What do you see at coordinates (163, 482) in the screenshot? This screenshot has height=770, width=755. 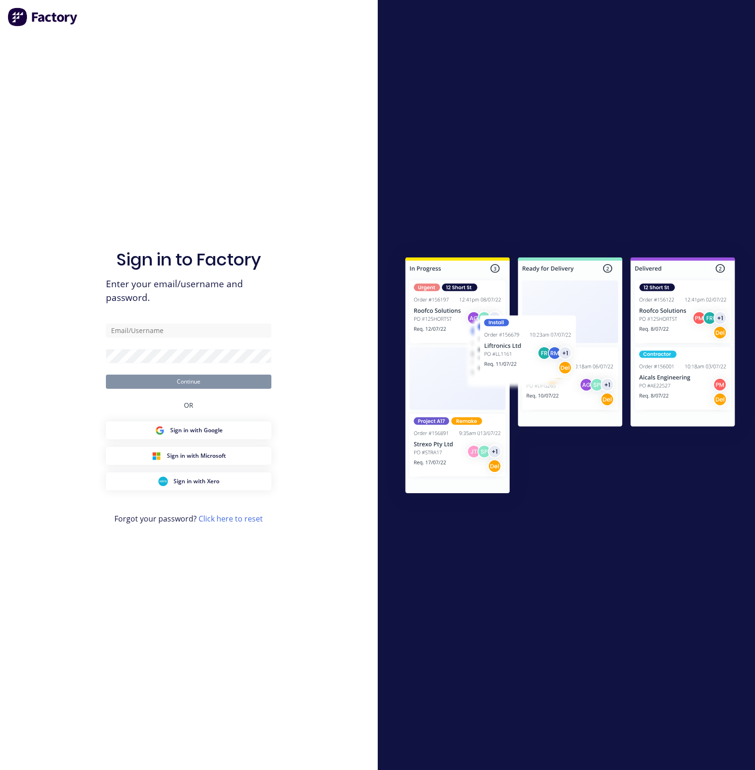 I see `img: Xero Sign in` at bounding box center [163, 482].